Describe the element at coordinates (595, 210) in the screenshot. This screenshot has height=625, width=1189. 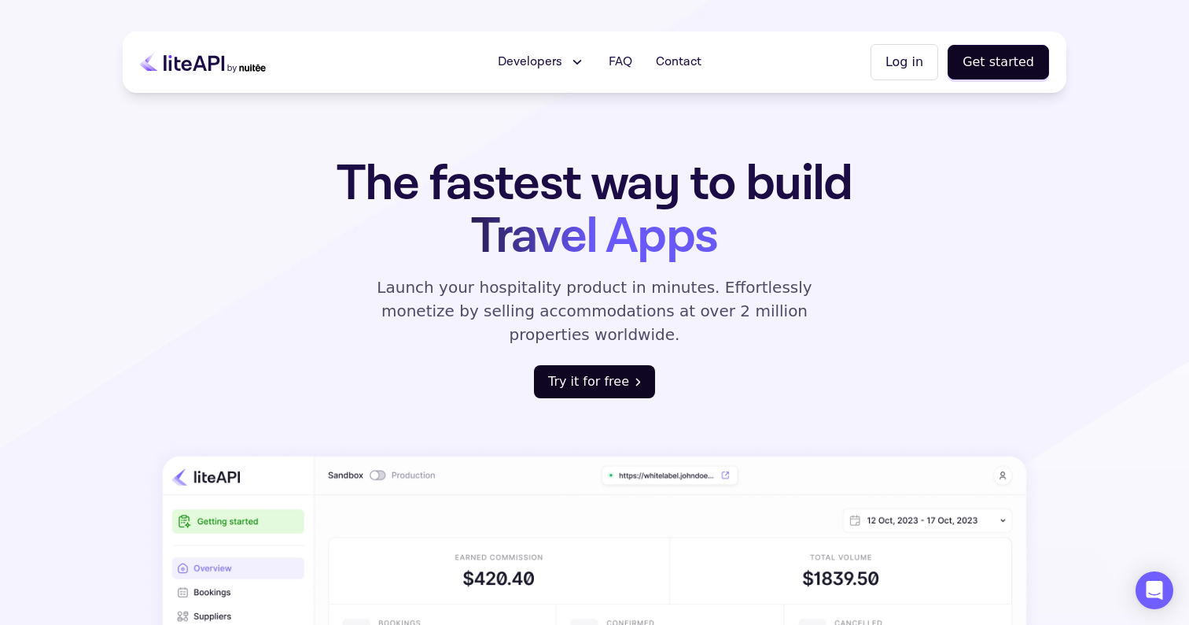
I see `h1: The fastest way to build` at that location.